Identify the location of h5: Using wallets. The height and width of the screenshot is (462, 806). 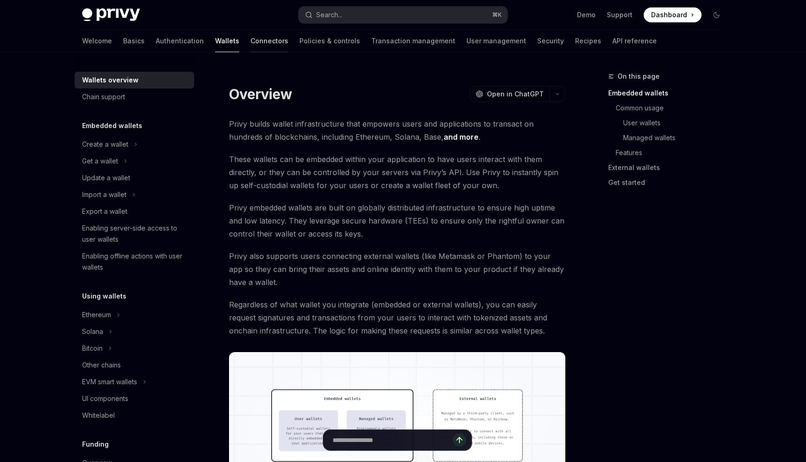
(104, 297).